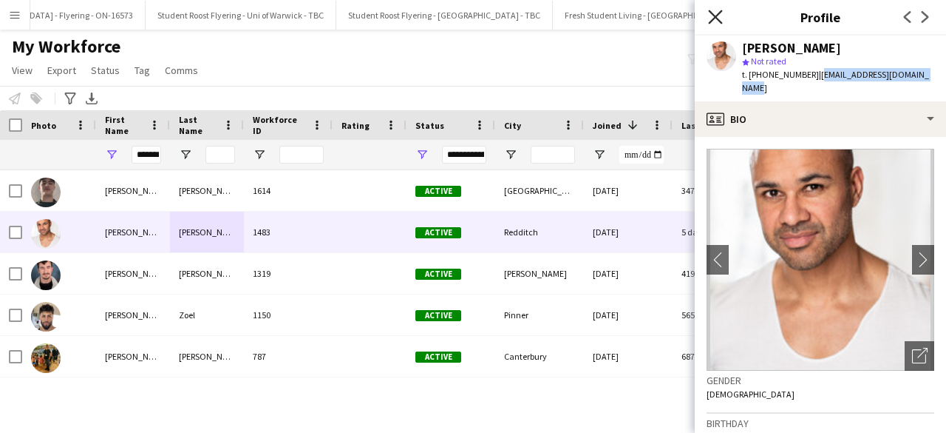 The image size is (946, 433). I want to click on div: Redditch, so click(540, 231).